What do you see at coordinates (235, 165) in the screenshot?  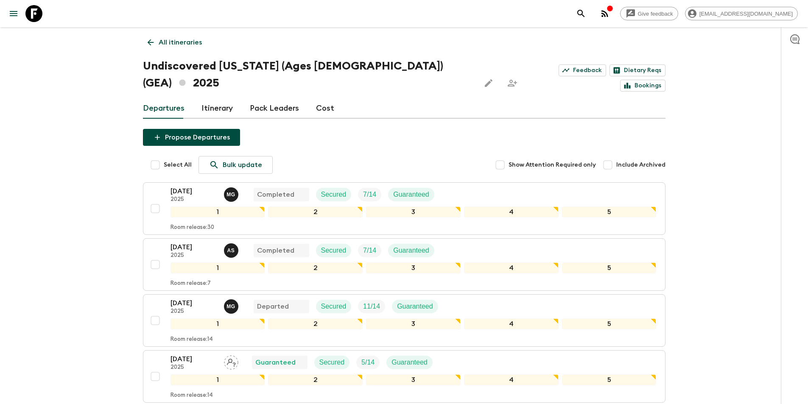 I see `a: Bulk update` at bounding box center [235, 165].